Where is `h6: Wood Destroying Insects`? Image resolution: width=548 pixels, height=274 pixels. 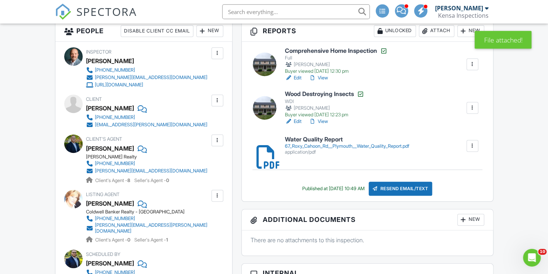
h6: Wood Destroying Insects is located at coordinates (325, 94).